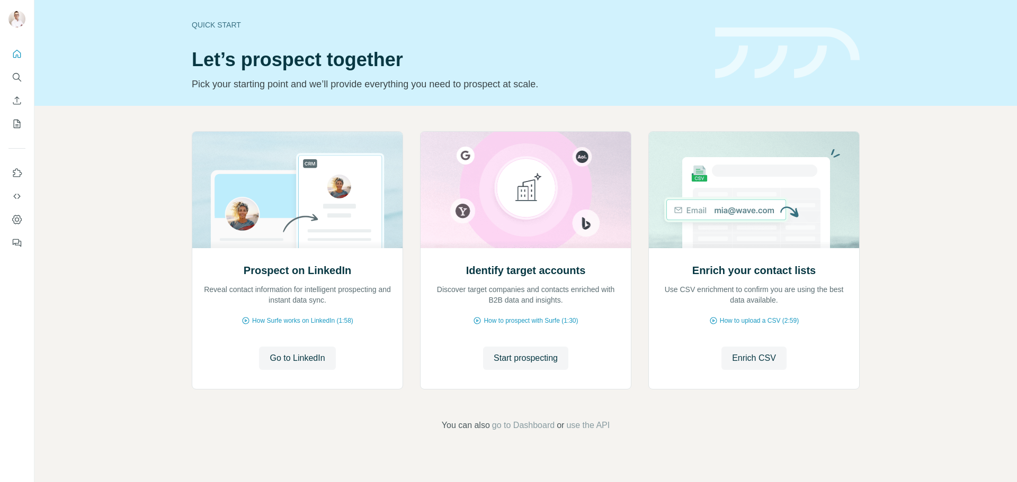  I want to click on h2: Prospect on LinkedIn, so click(297, 271).